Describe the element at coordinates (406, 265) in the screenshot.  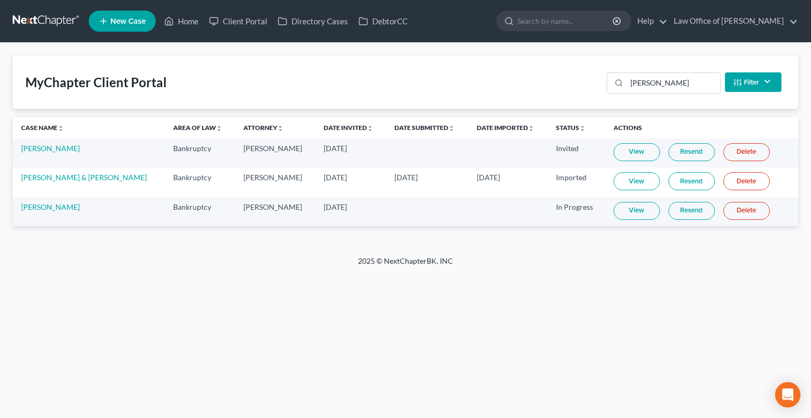
I see `div: 2025 © NextChapterBK, INC` at that location.